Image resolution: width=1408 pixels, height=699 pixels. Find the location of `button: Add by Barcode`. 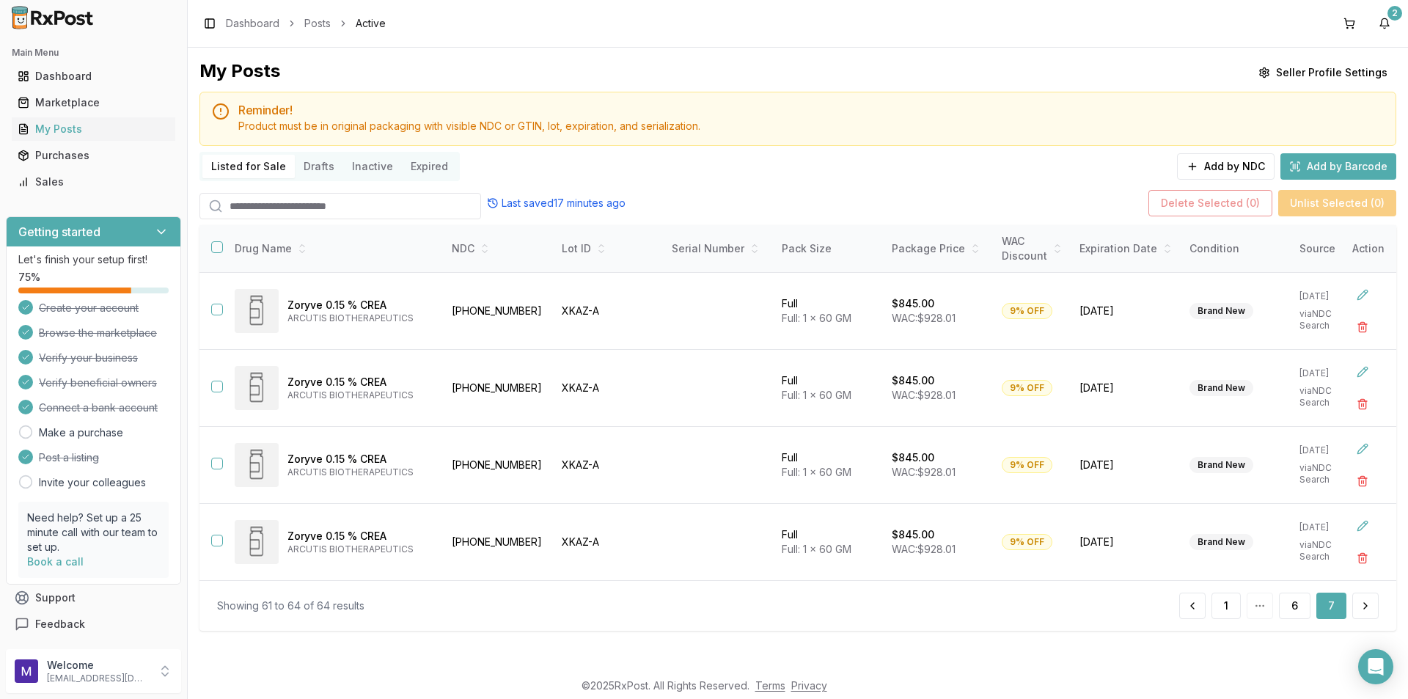

button: Add by Barcode is located at coordinates (1338, 166).